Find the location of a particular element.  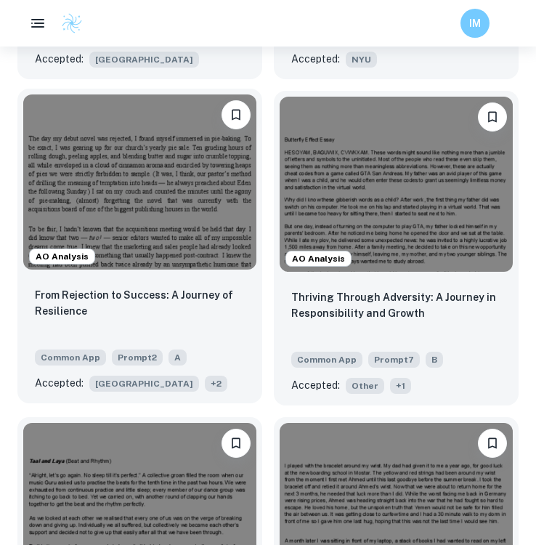

p: From Rejection to Success: A Journey of Resilience is located at coordinates (140, 303).